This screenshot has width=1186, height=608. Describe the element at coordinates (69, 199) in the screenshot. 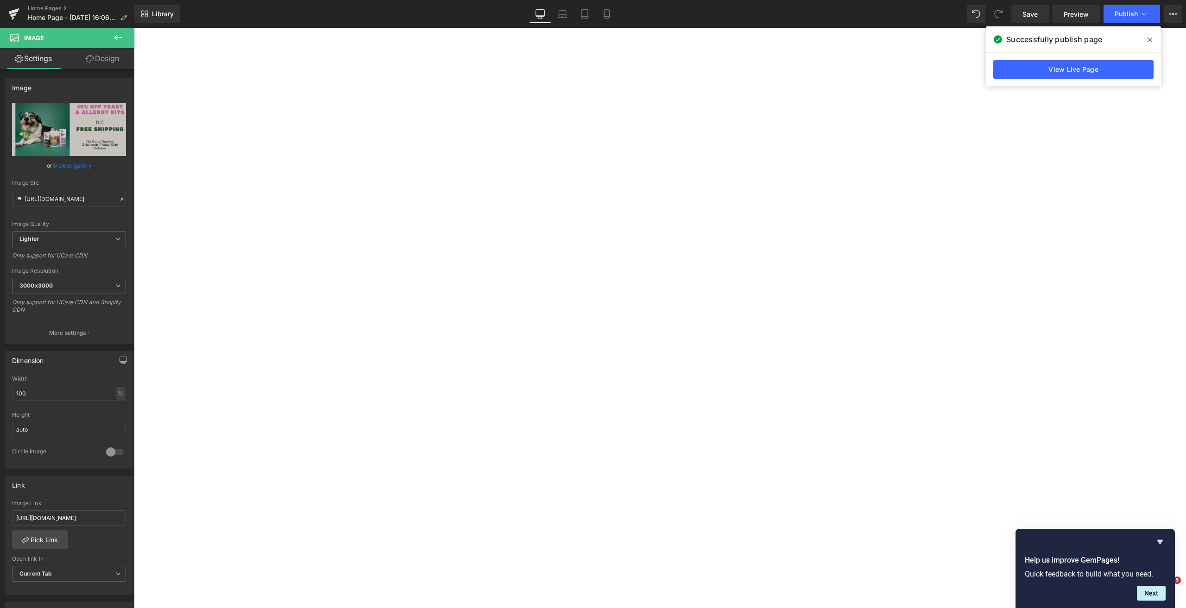

I see `input: Link` at that location.